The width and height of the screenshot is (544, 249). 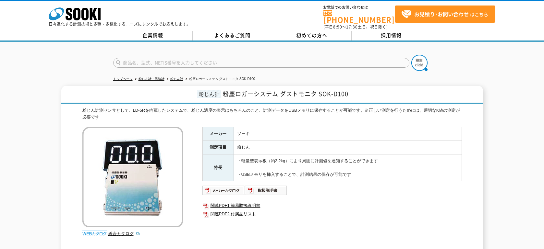 What do you see at coordinates (445, 14) in the screenshot?
I see `span: はこちら` at bounding box center [445, 14].